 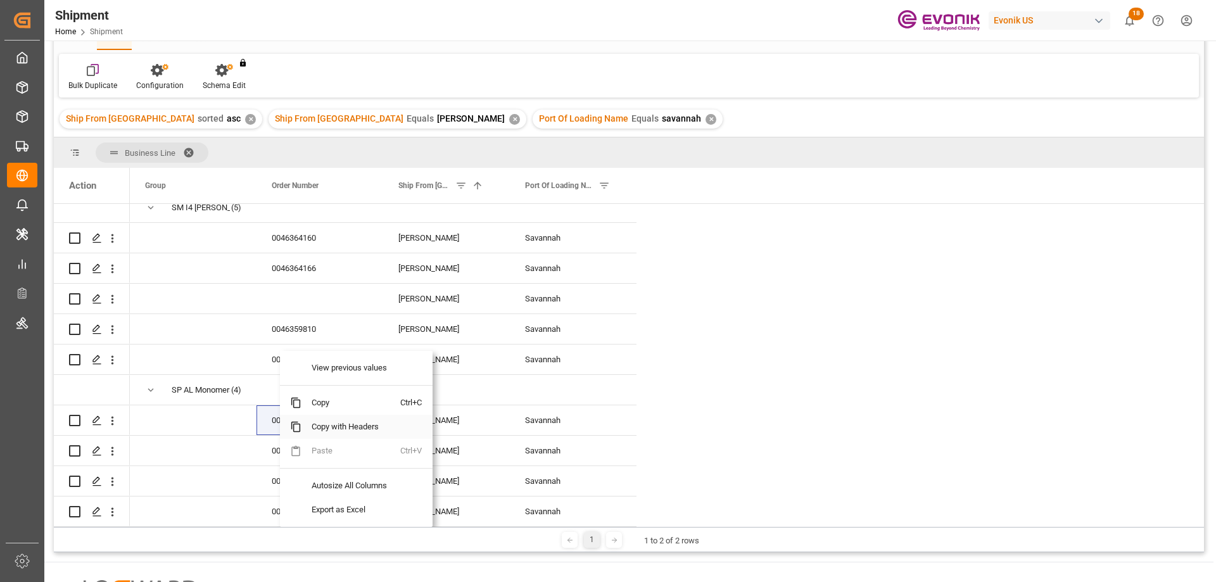 I want to click on span: Ctrl+C, so click(x=414, y=403).